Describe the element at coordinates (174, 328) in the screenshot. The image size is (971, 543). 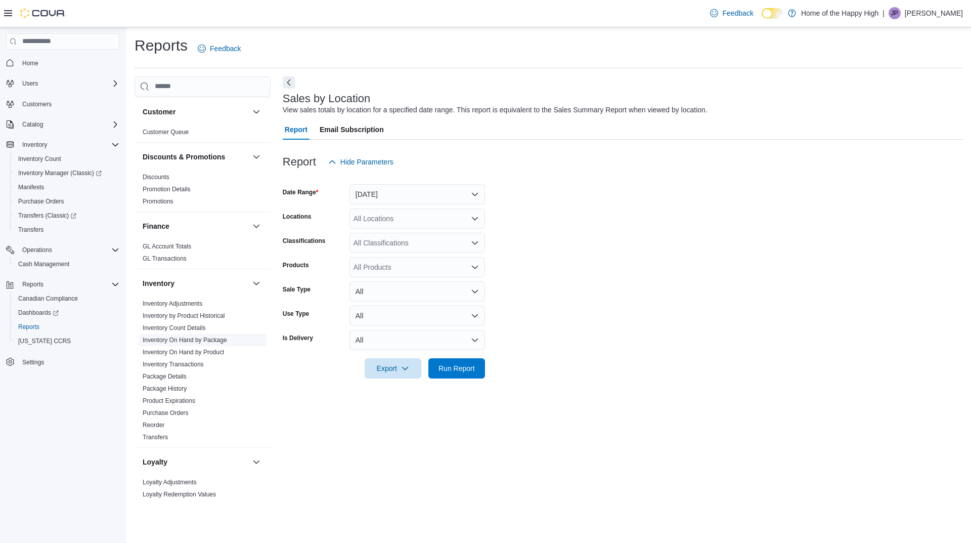
I see `a: Inventory Count Details` at that location.